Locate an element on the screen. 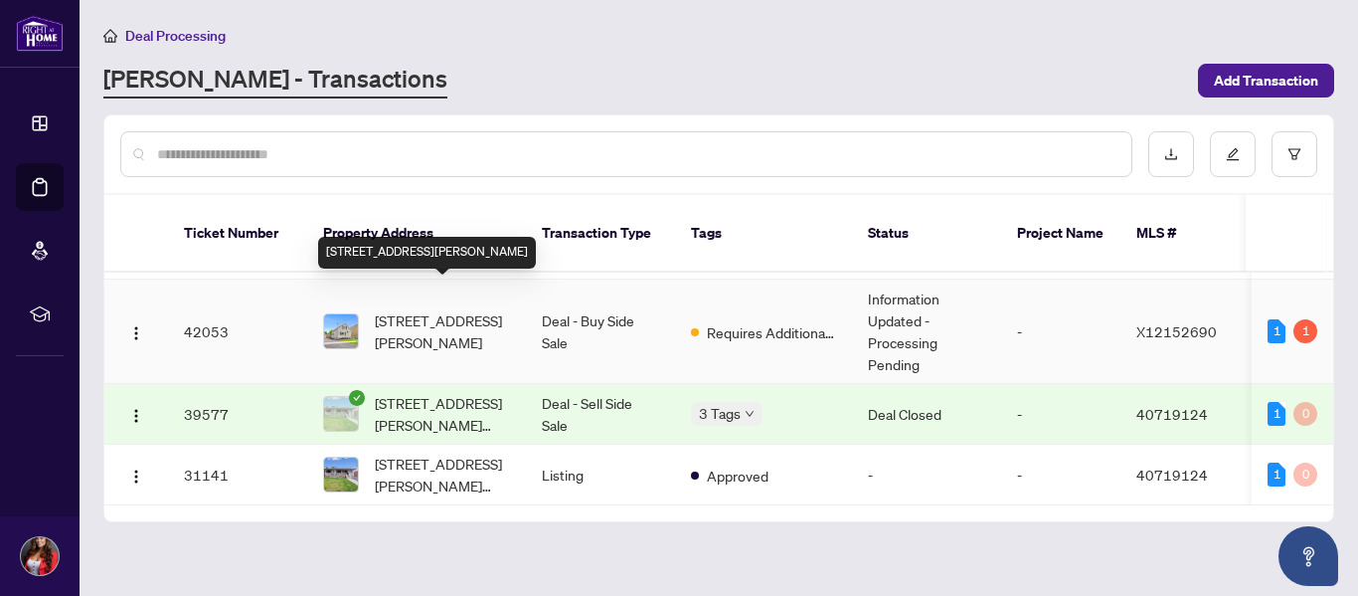  span: filter is located at coordinates (1294, 154).